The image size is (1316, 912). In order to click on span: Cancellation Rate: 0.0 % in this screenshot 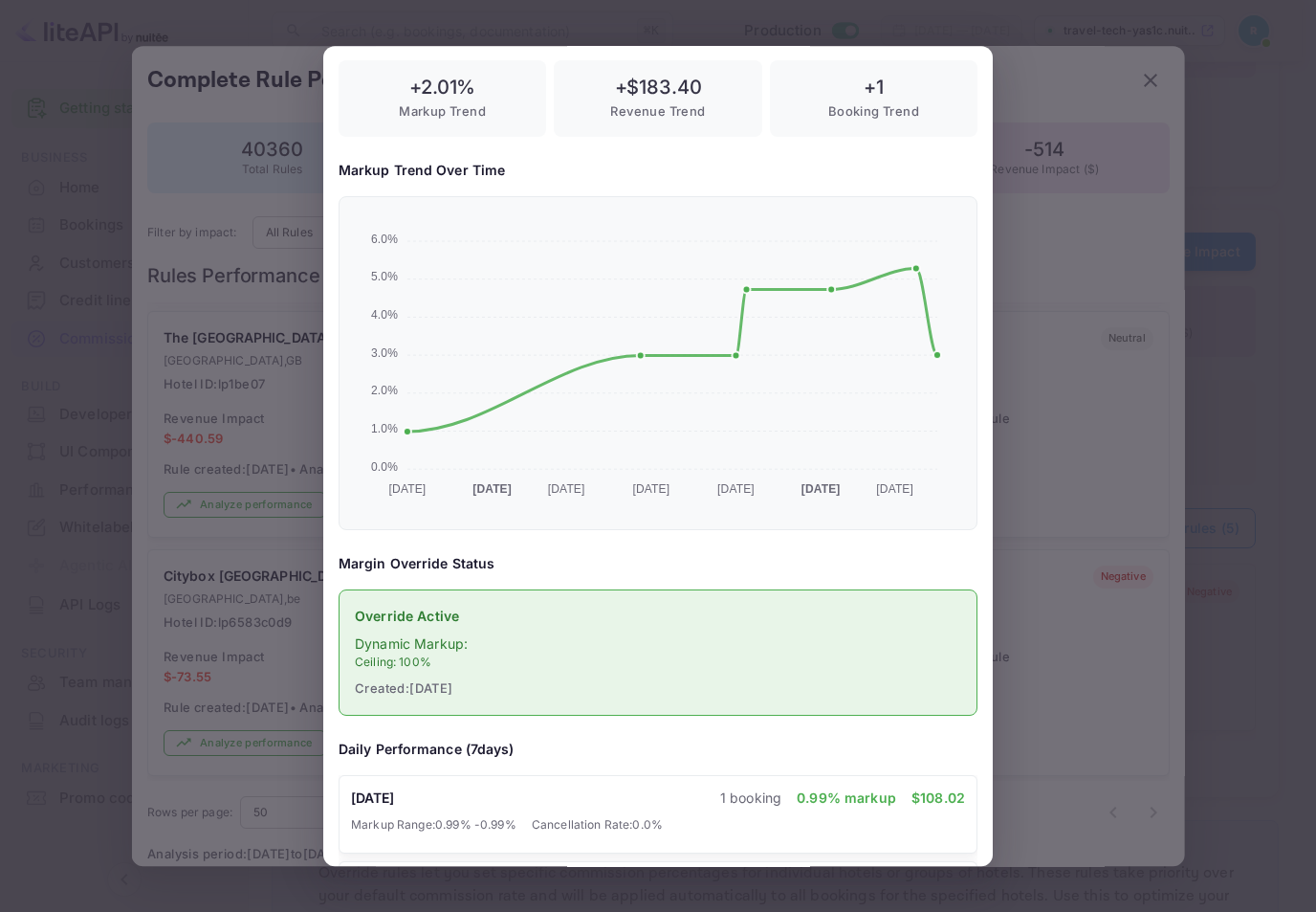, I will do `click(597, 825)`.